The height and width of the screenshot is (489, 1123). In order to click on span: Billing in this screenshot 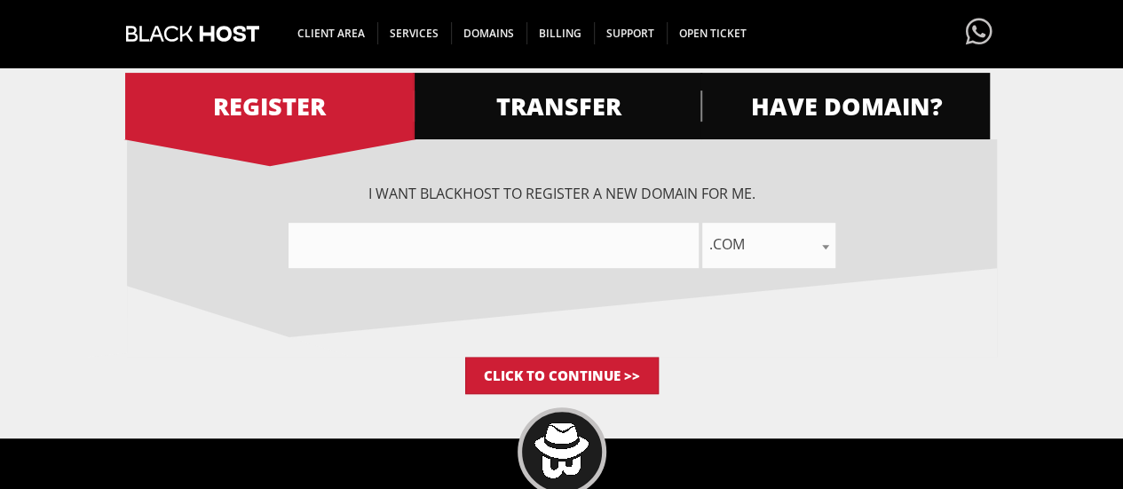, I will do `click(560, 33)`.